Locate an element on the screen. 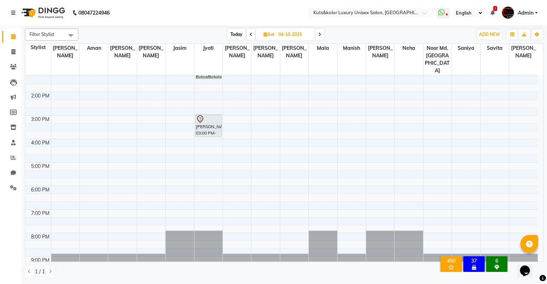 The height and width of the screenshot is (284, 547). div: 7:00 PM is located at coordinates (40, 213).